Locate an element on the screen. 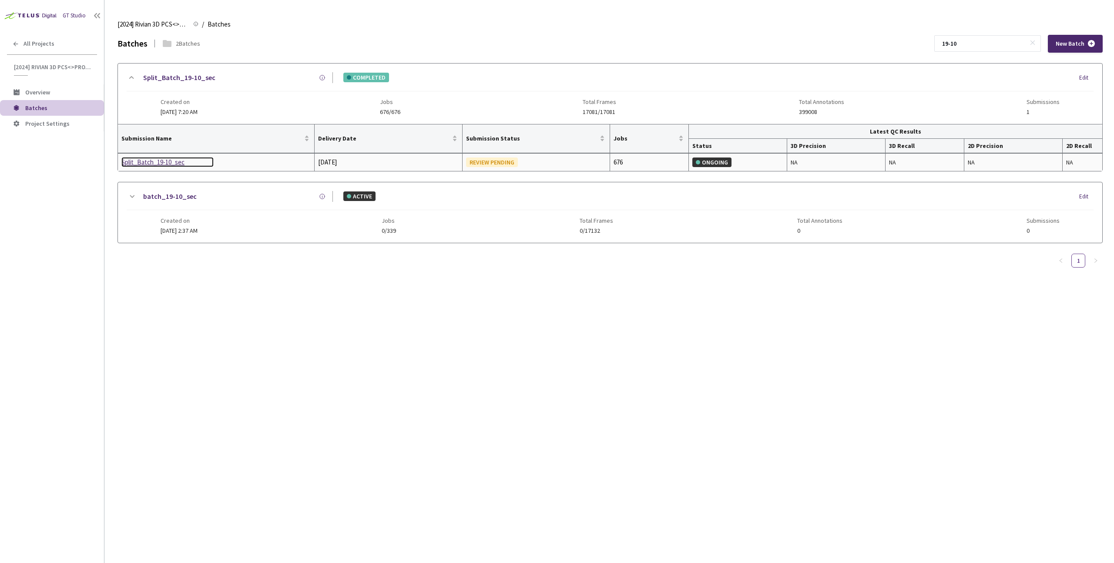 The height and width of the screenshot is (563, 1114). span: 1 is located at coordinates (1043, 112).